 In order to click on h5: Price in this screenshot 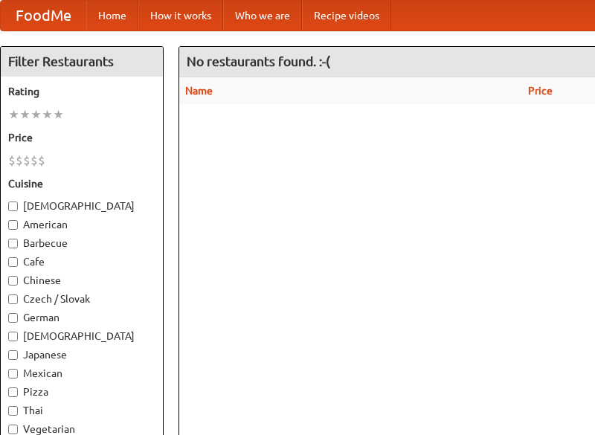, I will do `click(82, 138)`.